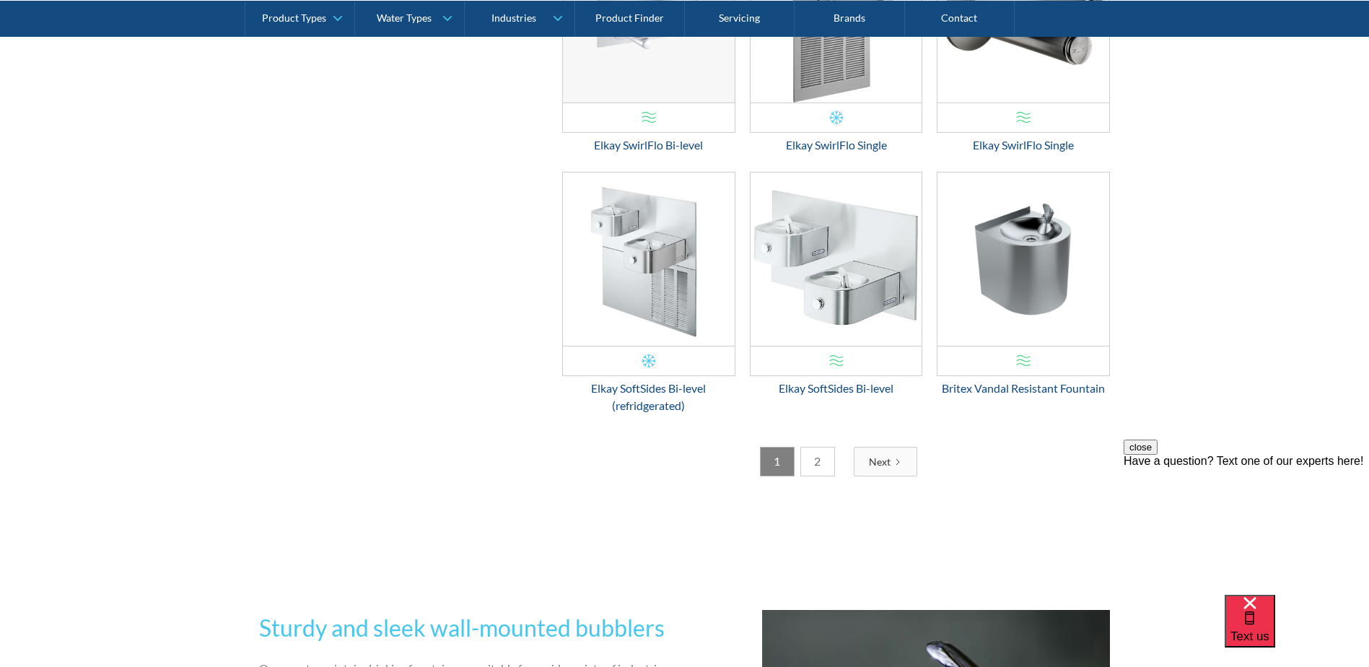 Image resolution: width=1369 pixels, height=667 pixels. Describe the element at coordinates (25, 41) in the screenshot. I see `span: Text us` at that location.